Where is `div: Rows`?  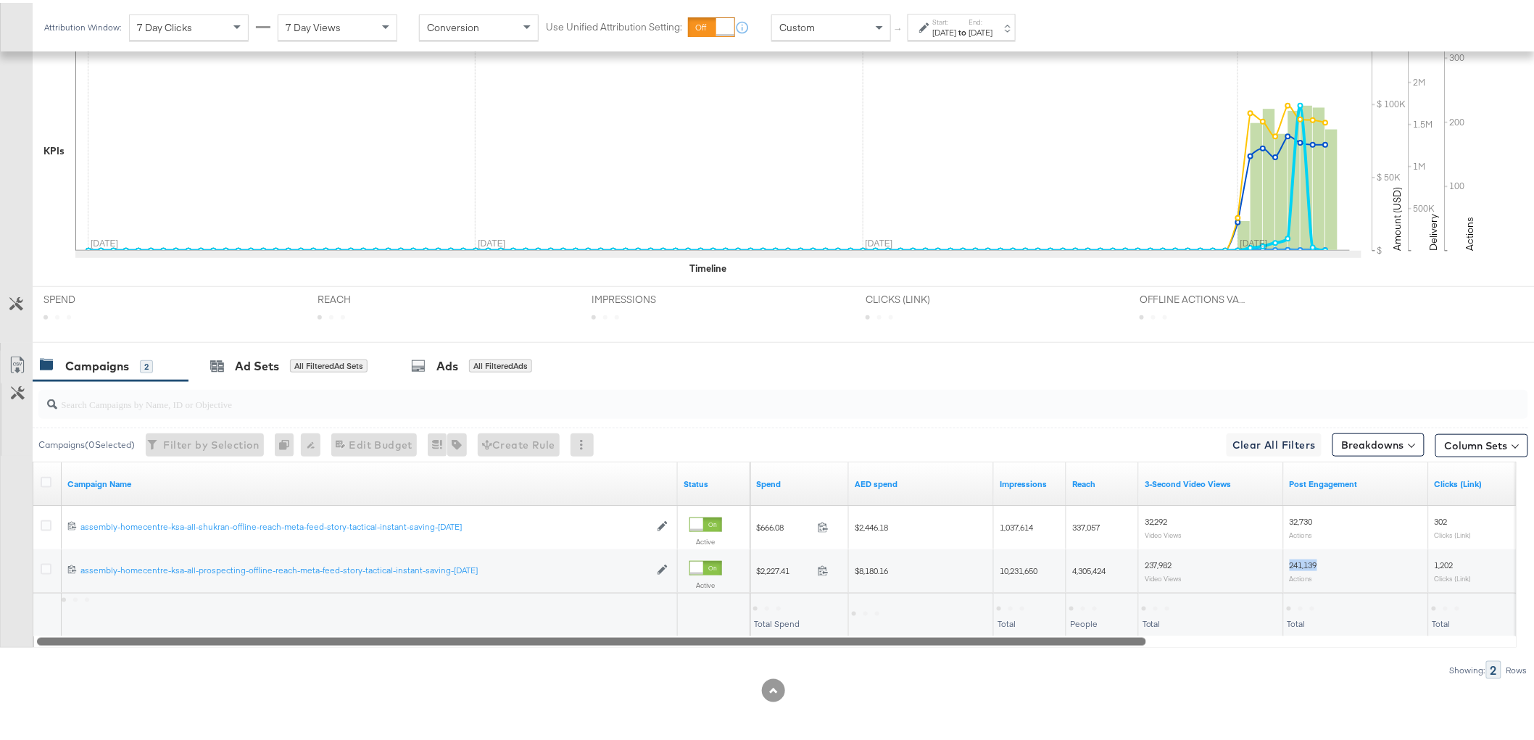 div: Rows is located at coordinates (1517, 668).